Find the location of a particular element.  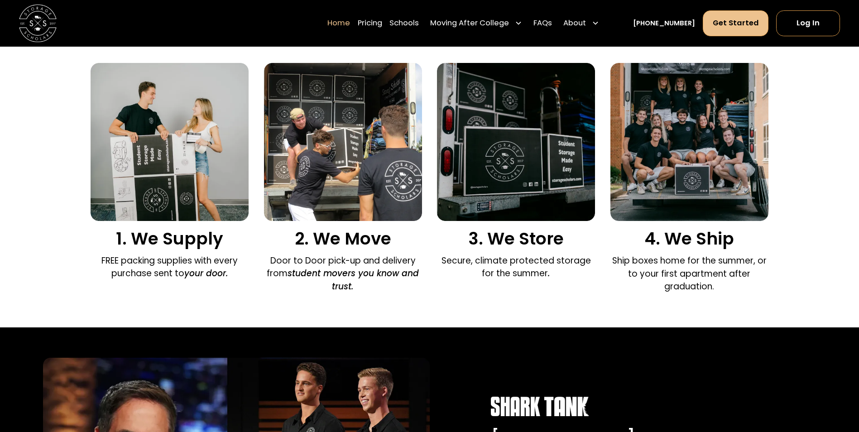

h3: 2. We Move is located at coordinates (343, 239).